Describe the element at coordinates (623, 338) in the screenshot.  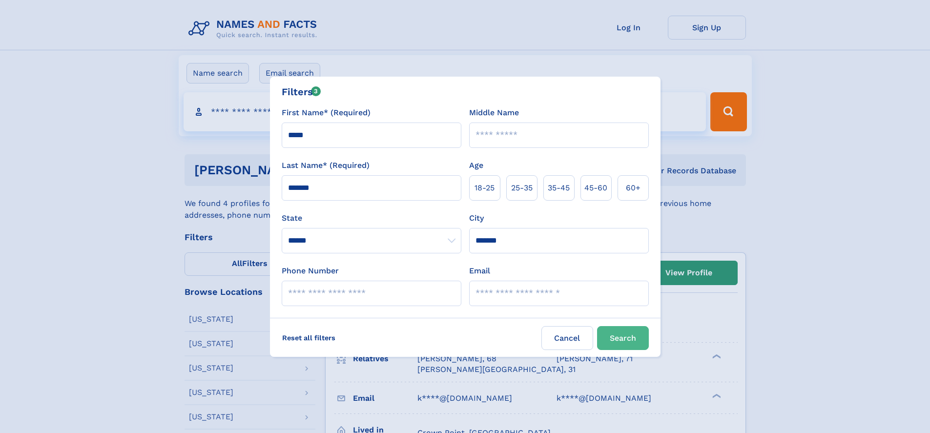
I see `button: Search` at that location.